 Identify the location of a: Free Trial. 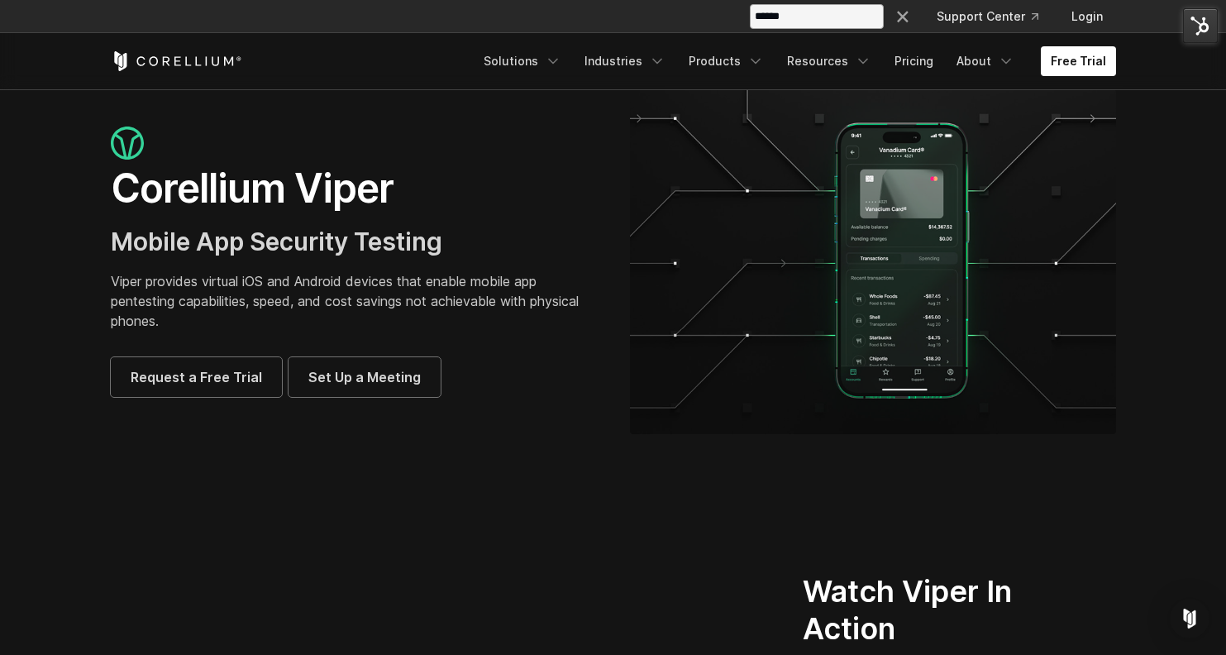
(1078, 61).